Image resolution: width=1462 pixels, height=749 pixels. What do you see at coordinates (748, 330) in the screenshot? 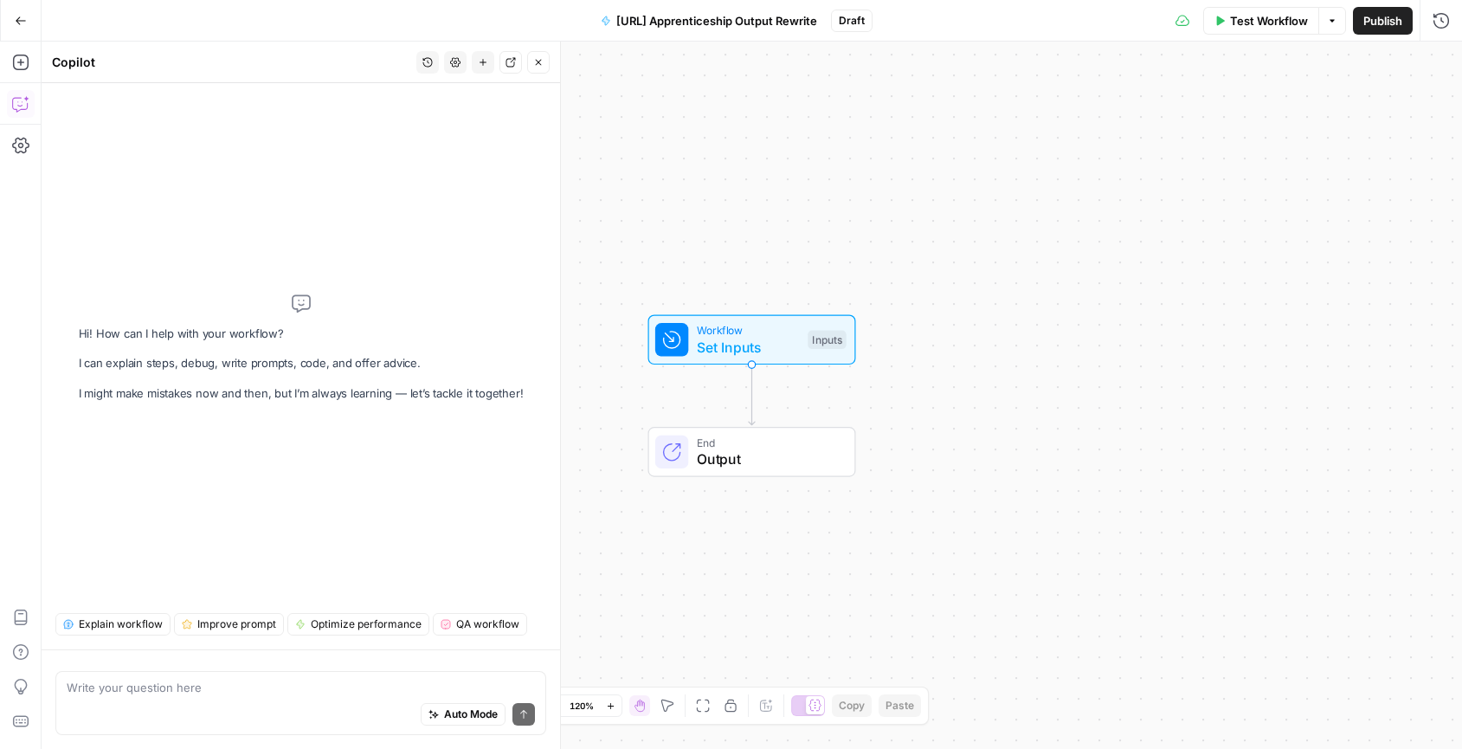
I see `span: Workflow` at bounding box center [748, 330].